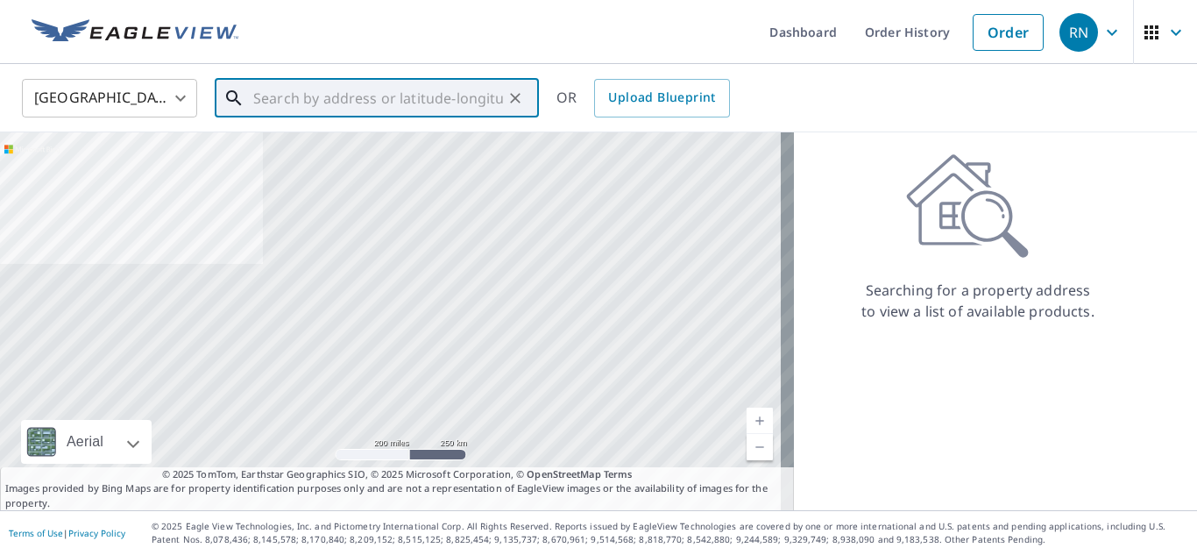 The image size is (1197, 555). Describe the element at coordinates (515, 98) in the screenshot. I see `button: Clear` at that location.